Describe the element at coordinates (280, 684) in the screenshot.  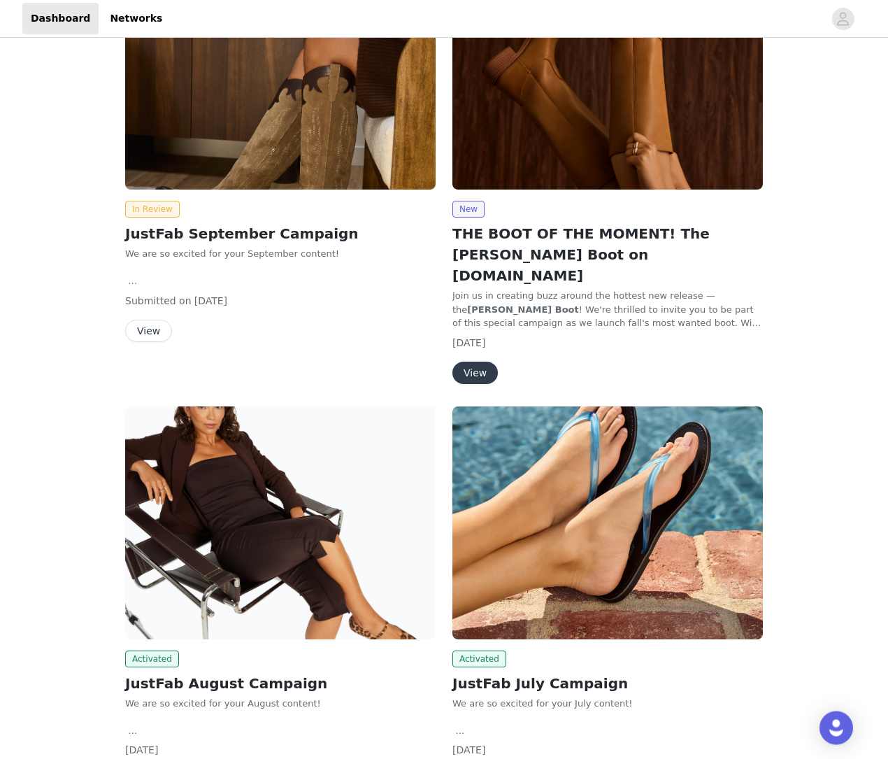
I see `h2: JustFab August Campaign` at that location.